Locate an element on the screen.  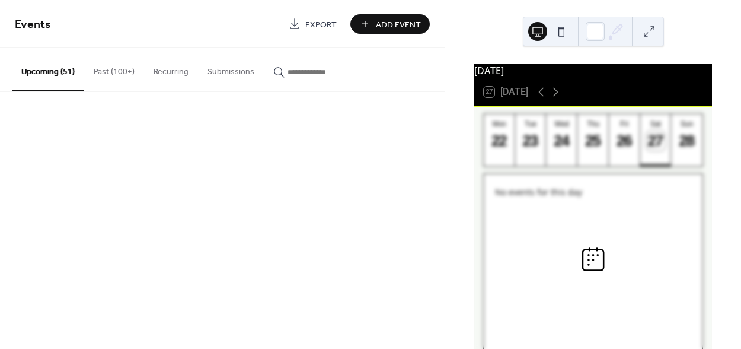
button: Sun28 is located at coordinates (687, 140).